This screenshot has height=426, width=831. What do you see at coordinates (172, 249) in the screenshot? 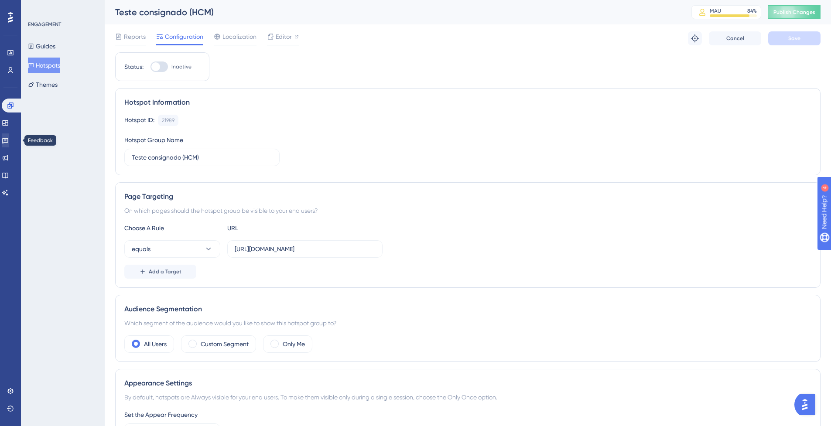
I see `button: equals` at bounding box center [172, 249].